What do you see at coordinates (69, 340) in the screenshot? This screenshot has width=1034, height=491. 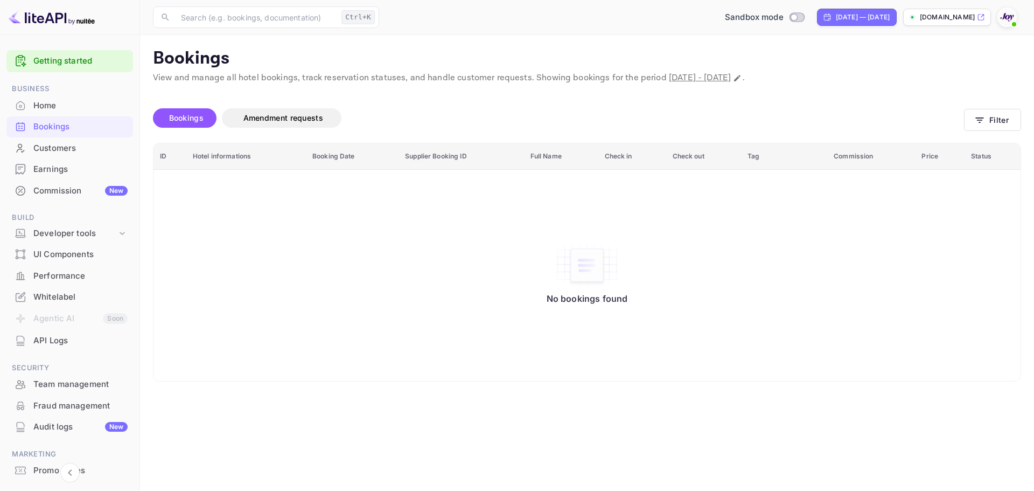 I see `a: API Logs` at bounding box center [69, 340].